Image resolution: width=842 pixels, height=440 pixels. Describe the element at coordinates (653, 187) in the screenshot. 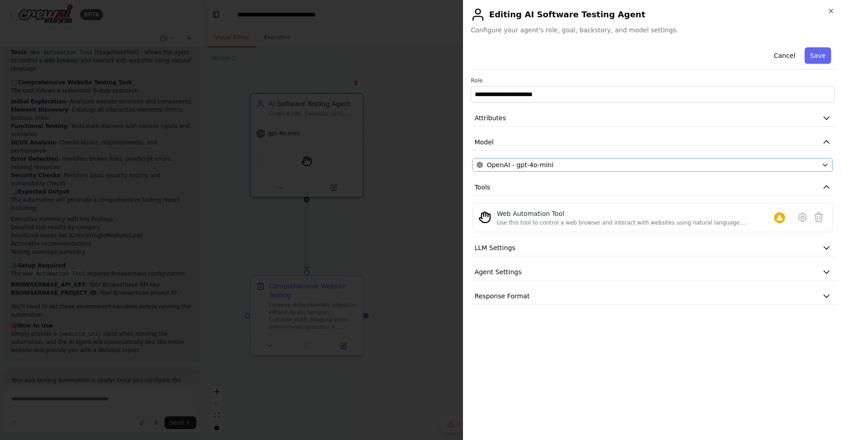

I see `button: Tools` at that location.